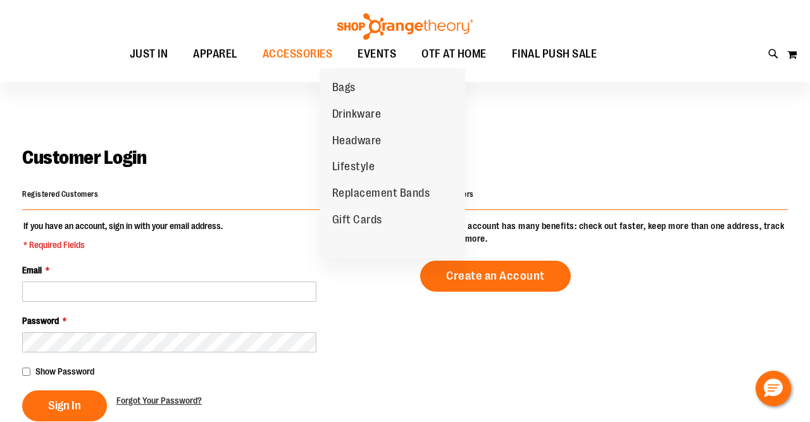 The image size is (810, 422). I want to click on a: APPAREL, so click(215, 54).